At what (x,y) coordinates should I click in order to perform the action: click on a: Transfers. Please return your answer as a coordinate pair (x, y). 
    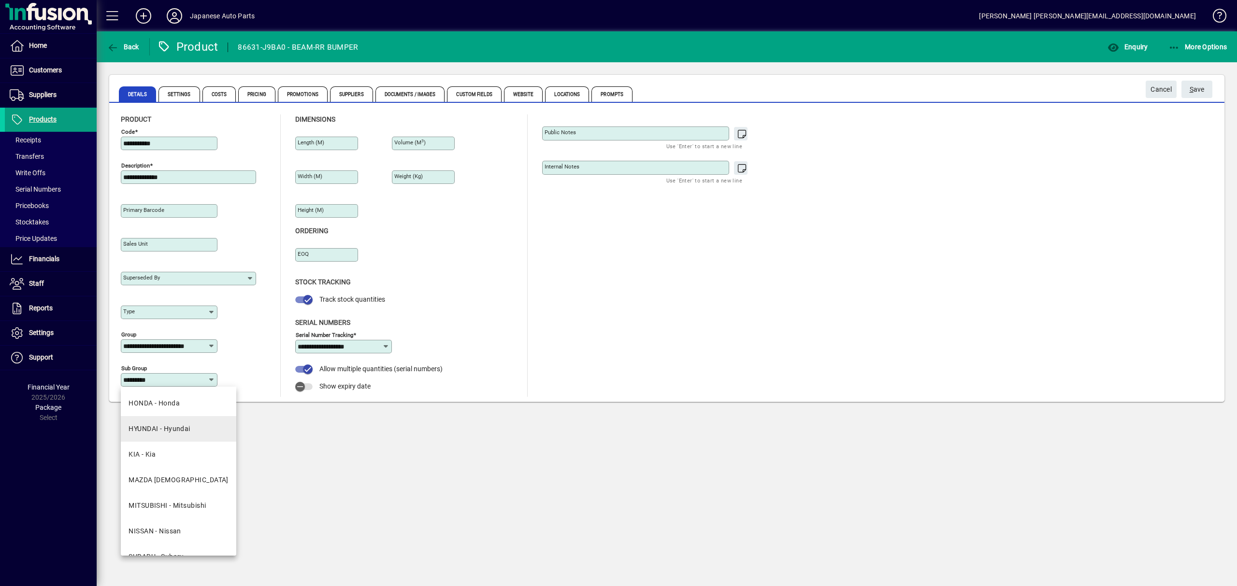
    Looking at the image, I should click on (51, 156).